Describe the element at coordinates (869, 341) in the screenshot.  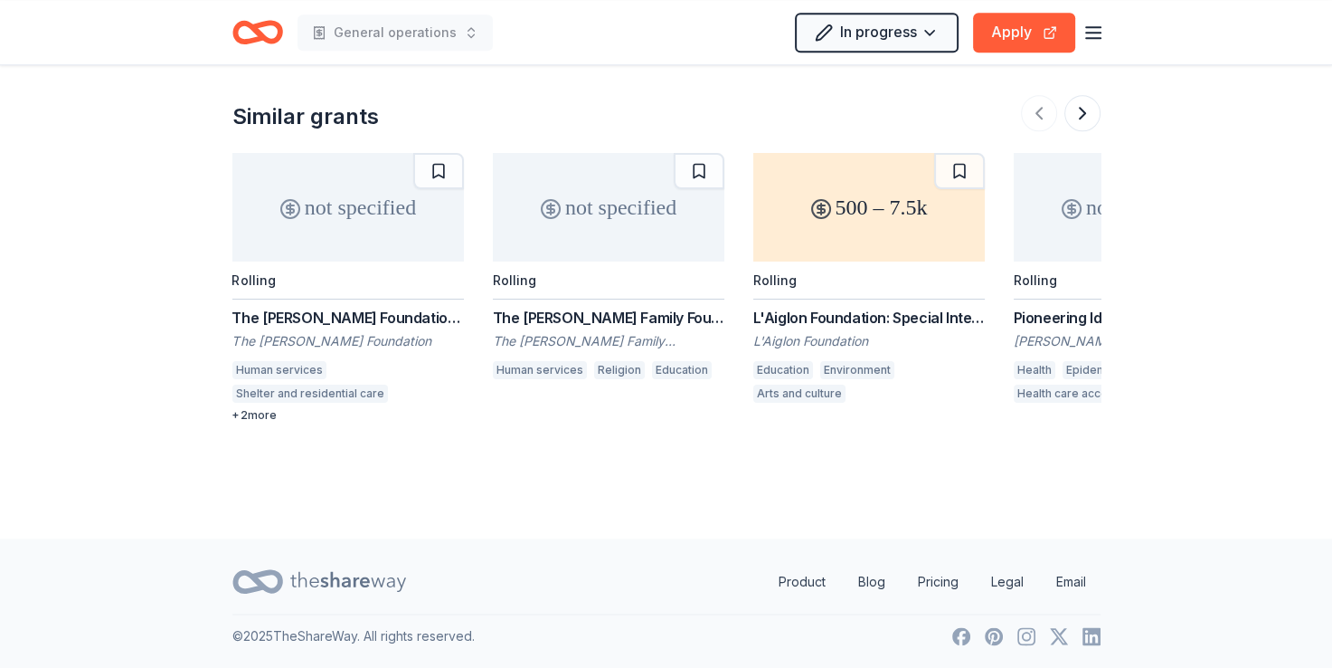
I see `div: L'Aiglon Foundation` at that location.